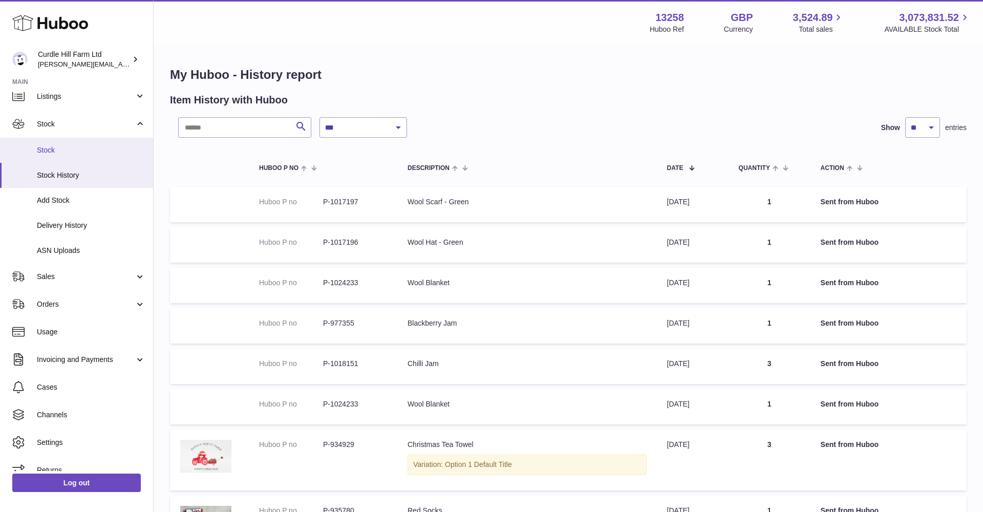  I want to click on h2: Item History with Huboo, so click(229, 100).